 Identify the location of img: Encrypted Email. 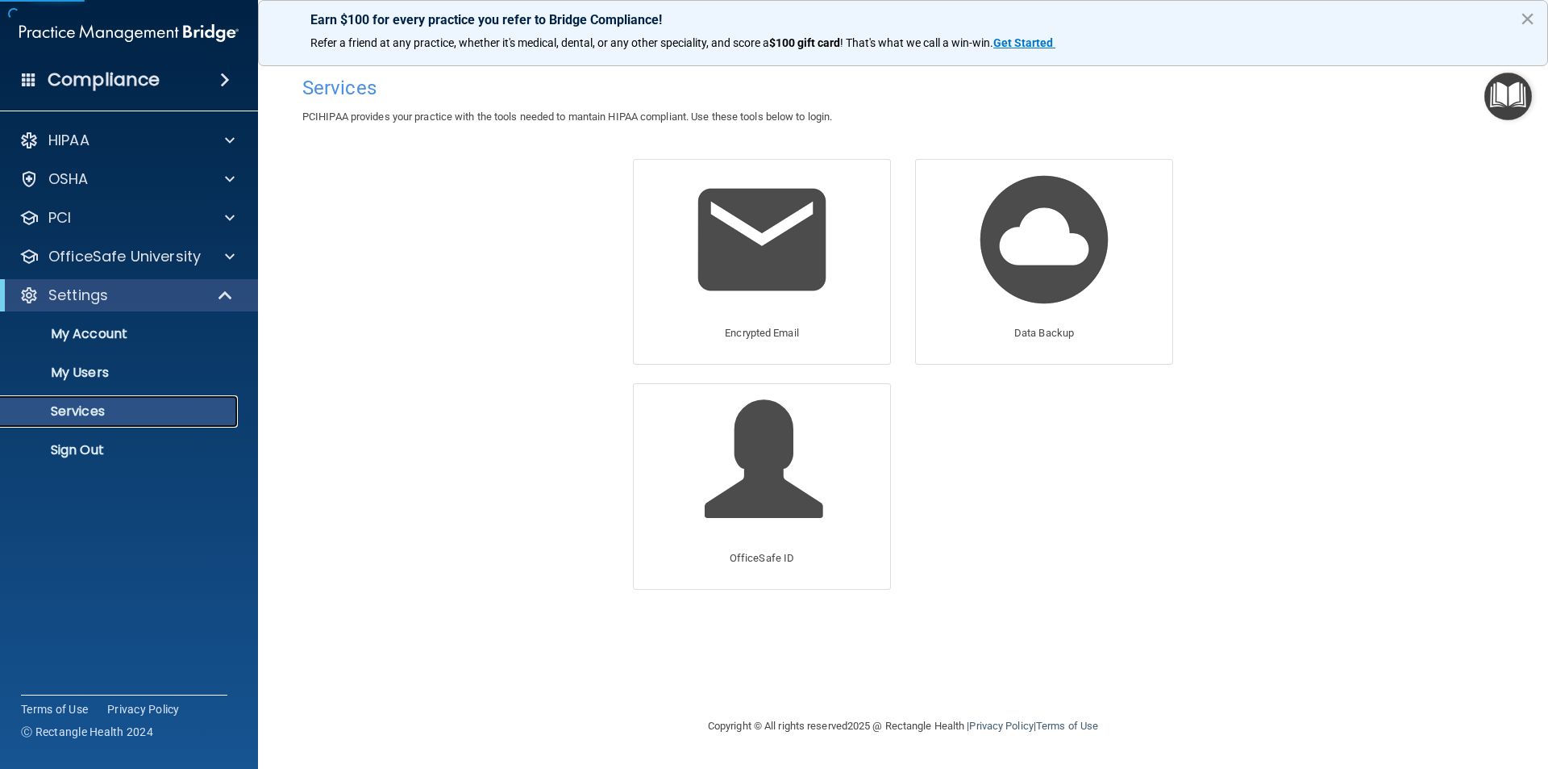
(762, 240).